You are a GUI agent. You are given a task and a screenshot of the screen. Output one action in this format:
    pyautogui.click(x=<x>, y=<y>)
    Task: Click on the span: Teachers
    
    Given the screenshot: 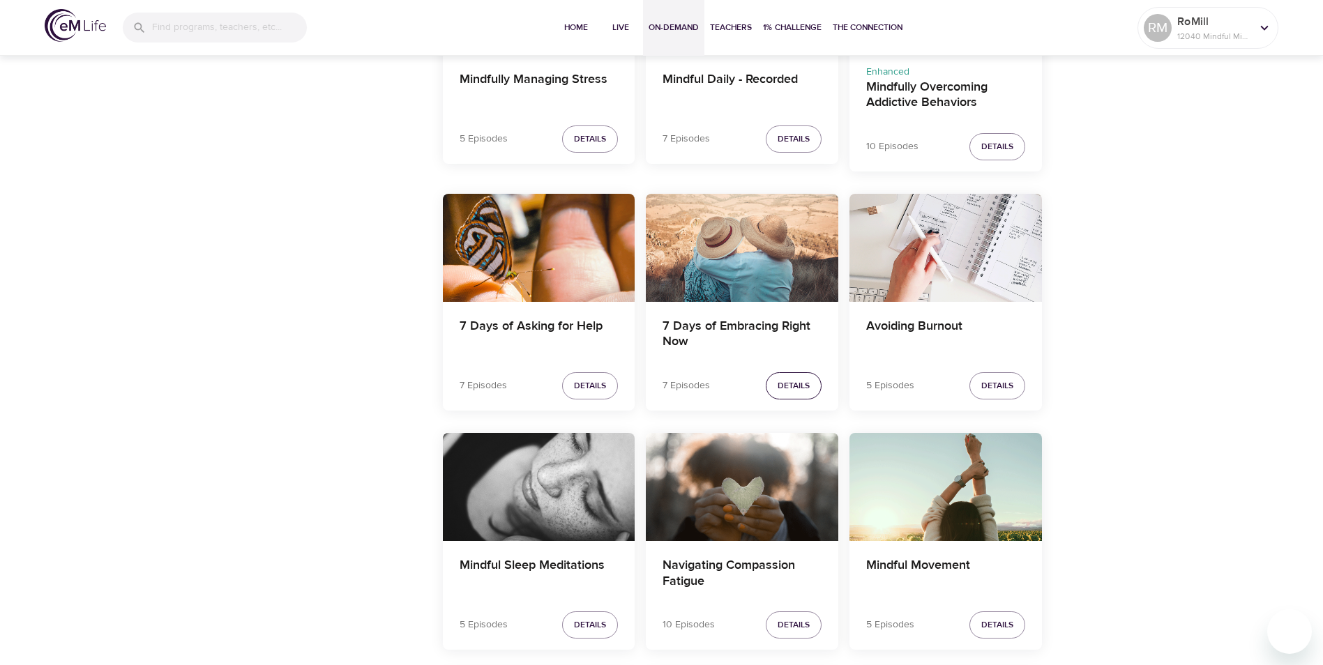 What is the action you would take?
    pyautogui.click(x=731, y=27)
    